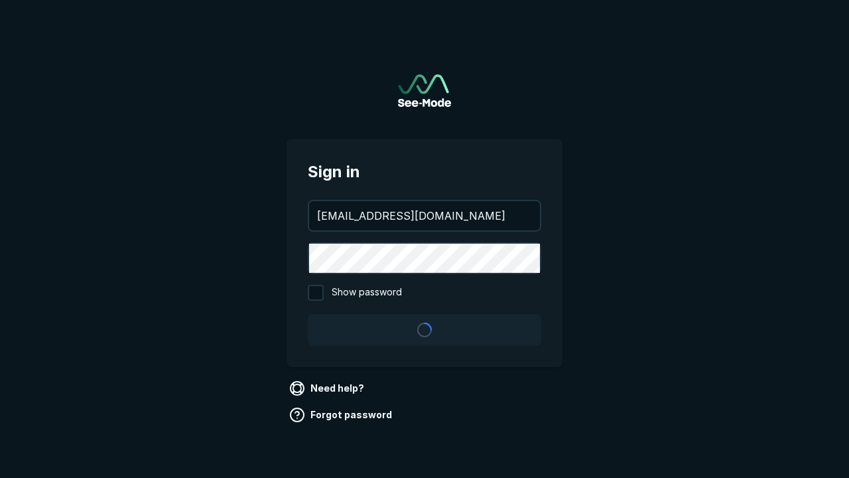  Describe the element at coordinates (425, 90) in the screenshot. I see `img: See-Mode Logo` at that location.